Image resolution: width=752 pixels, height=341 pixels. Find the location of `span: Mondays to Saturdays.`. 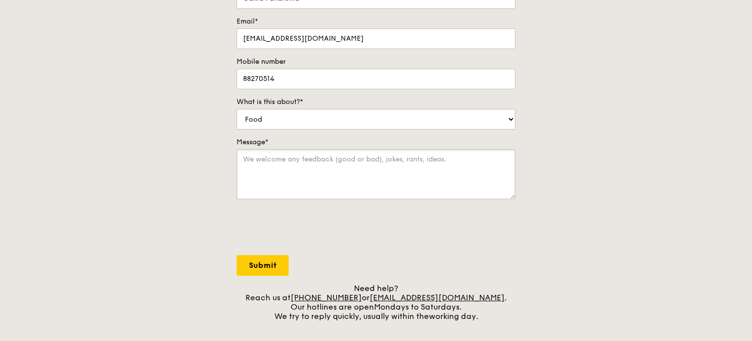

span: Mondays to Saturdays. is located at coordinates (418, 307).